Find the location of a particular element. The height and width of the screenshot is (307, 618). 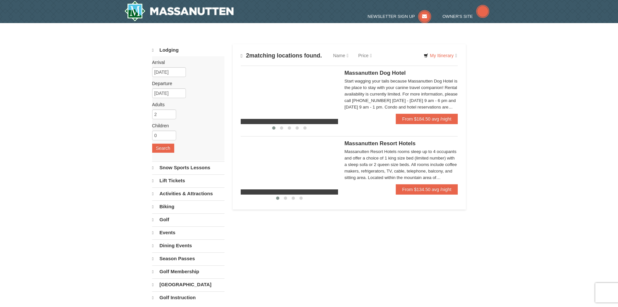

a: Golf Membership is located at coordinates (188, 271).